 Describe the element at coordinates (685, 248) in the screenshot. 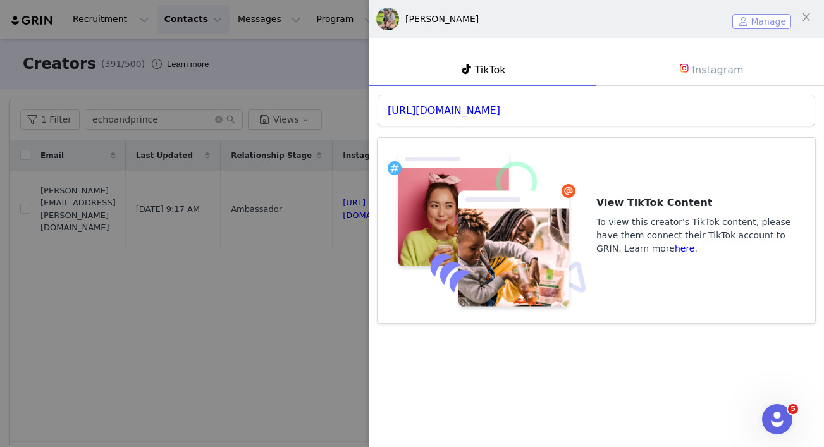

I see `a: here` at that location.